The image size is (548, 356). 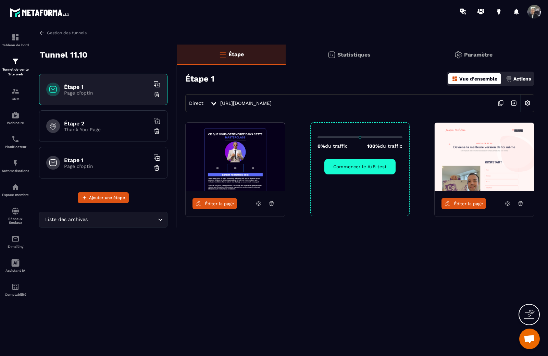 I want to click on input: Search for option, so click(x=123, y=220).